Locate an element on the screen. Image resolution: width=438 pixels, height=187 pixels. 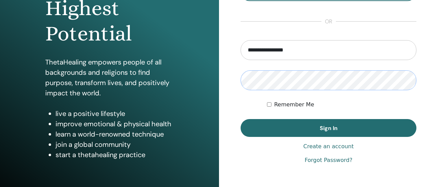
button: Sign In is located at coordinates (329, 128).